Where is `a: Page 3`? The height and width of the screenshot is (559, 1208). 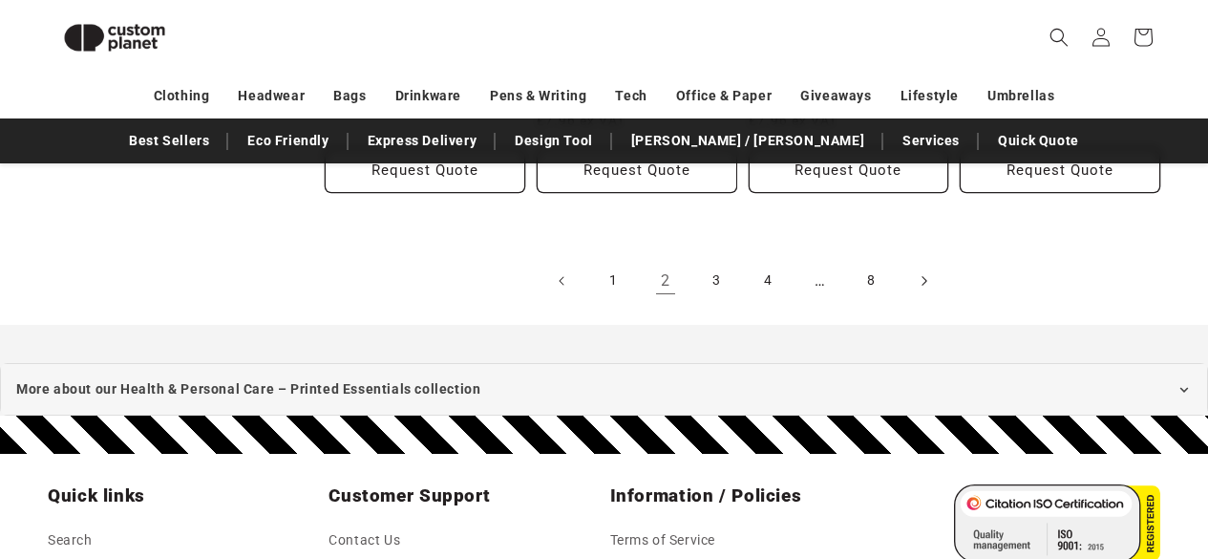 a: Page 3 is located at coordinates (717, 281).